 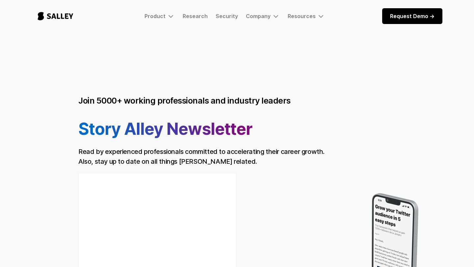 What do you see at coordinates (412, 16) in the screenshot?
I see `a: Request Demo ->` at bounding box center [412, 16].